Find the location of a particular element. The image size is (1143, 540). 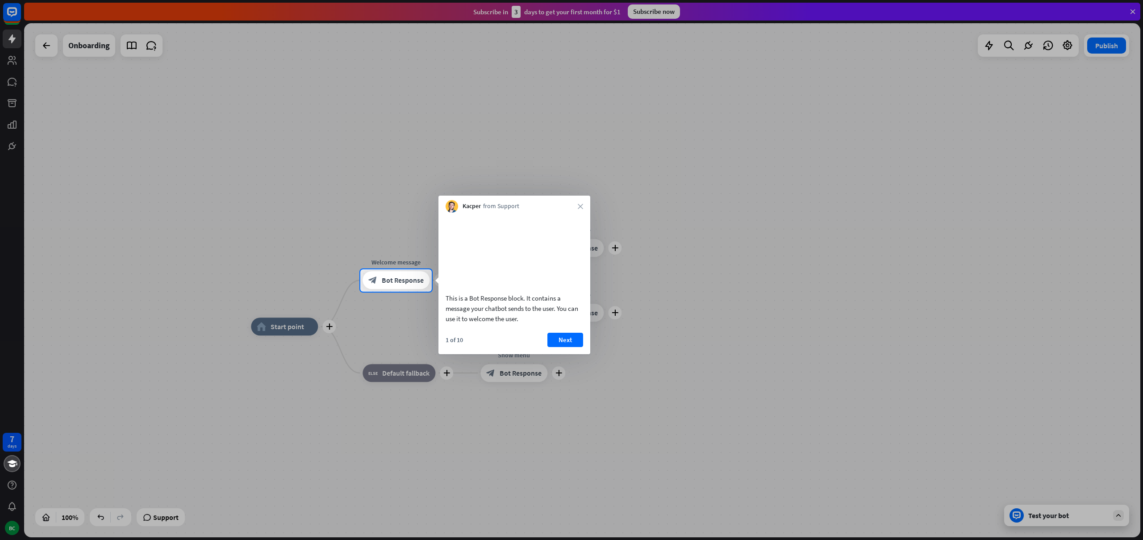

span: Kacper is located at coordinates (472, 206).